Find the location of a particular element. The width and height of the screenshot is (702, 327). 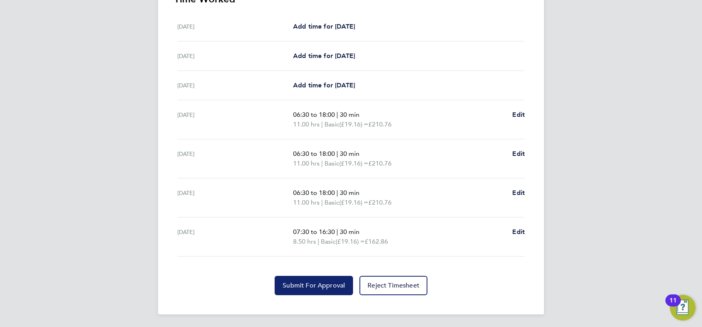

span: Reject Timesheet is located at coordinates (393, 285).